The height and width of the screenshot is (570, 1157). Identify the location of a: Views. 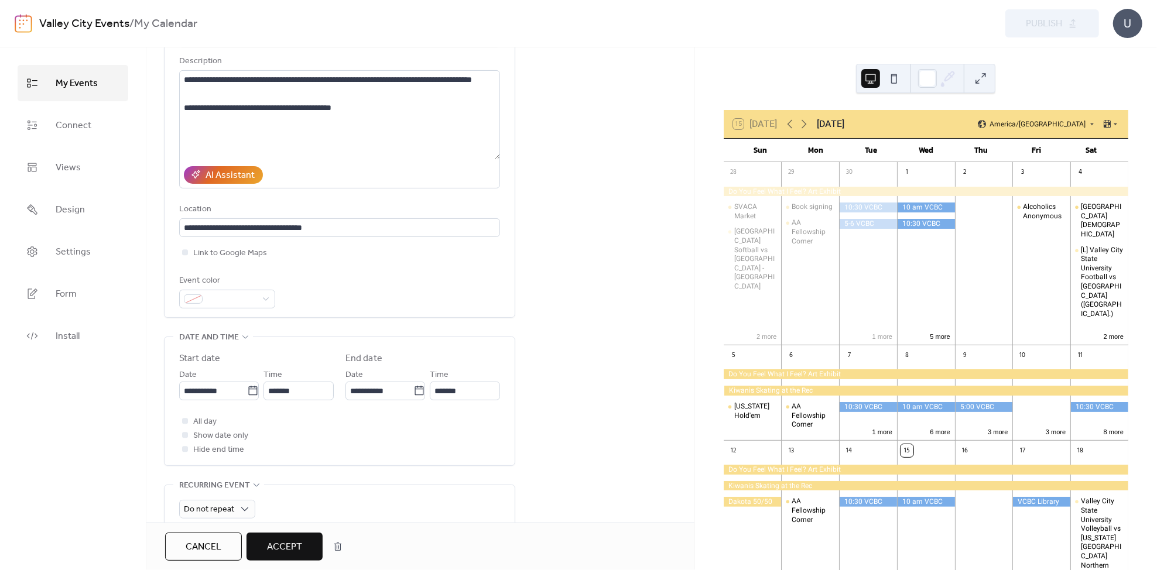
(73, 167).